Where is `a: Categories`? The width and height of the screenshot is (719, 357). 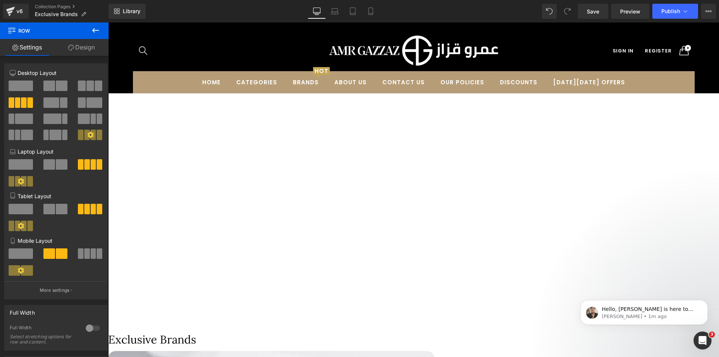
a: Categories is located at coordinates (148, 60).